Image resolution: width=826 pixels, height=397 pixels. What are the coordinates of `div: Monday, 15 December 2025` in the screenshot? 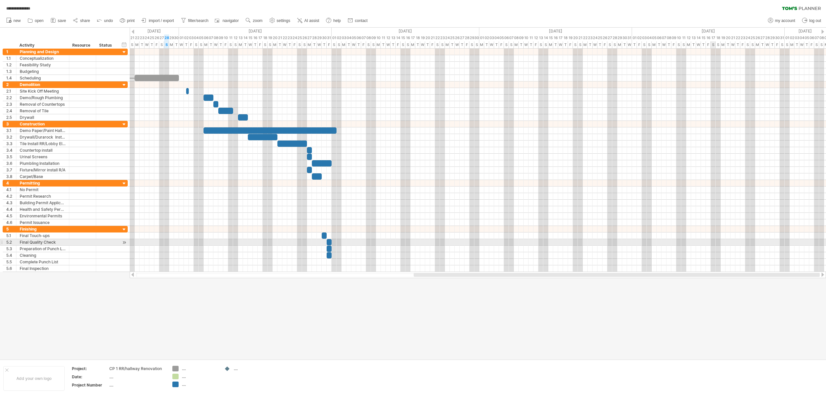 It's located at (550, 45).